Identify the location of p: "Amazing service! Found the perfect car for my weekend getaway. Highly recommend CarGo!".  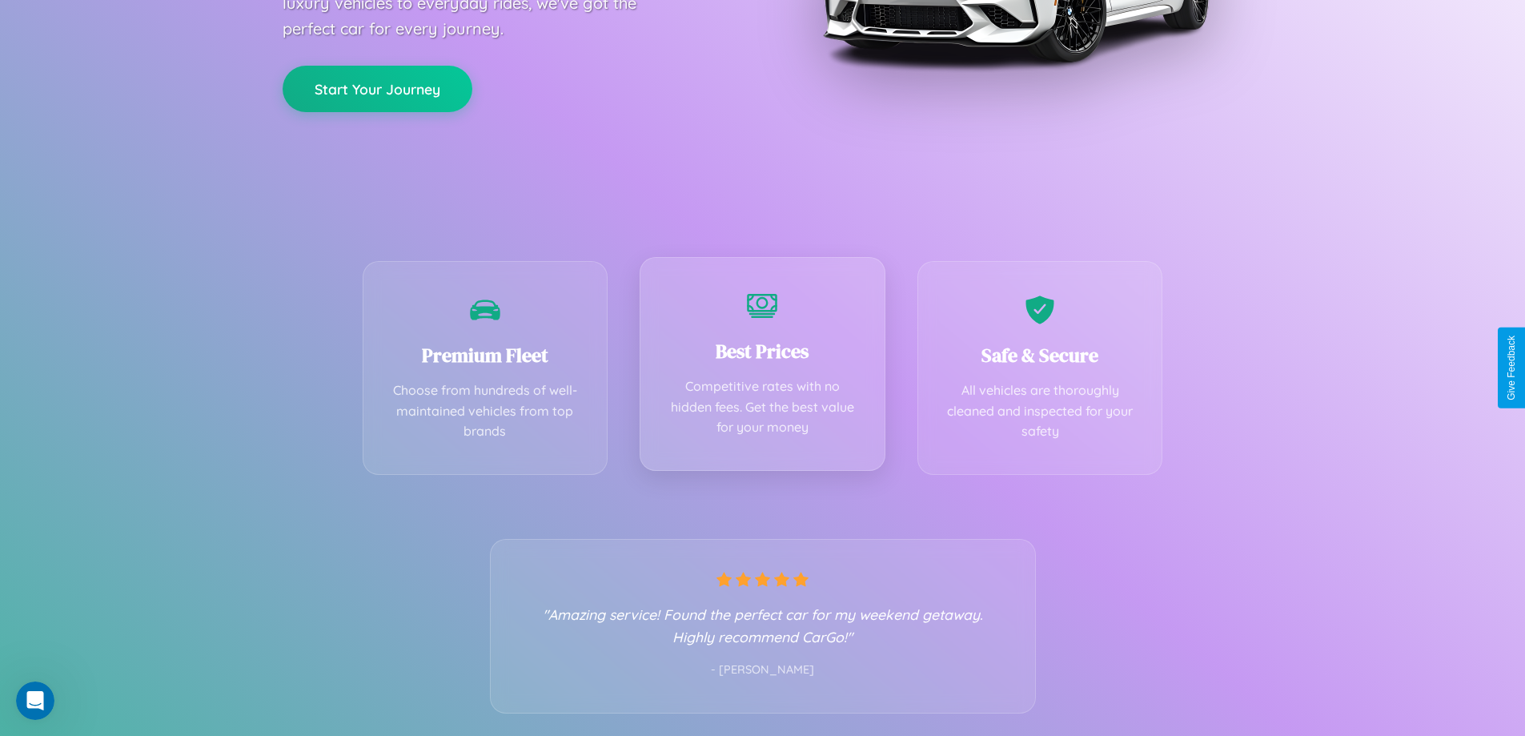
(763, 625).